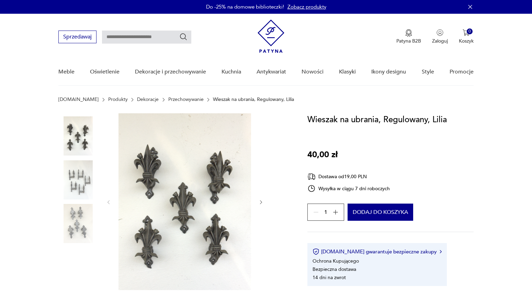  I want to click on a: Sprzedawaj, so click(77, 37).